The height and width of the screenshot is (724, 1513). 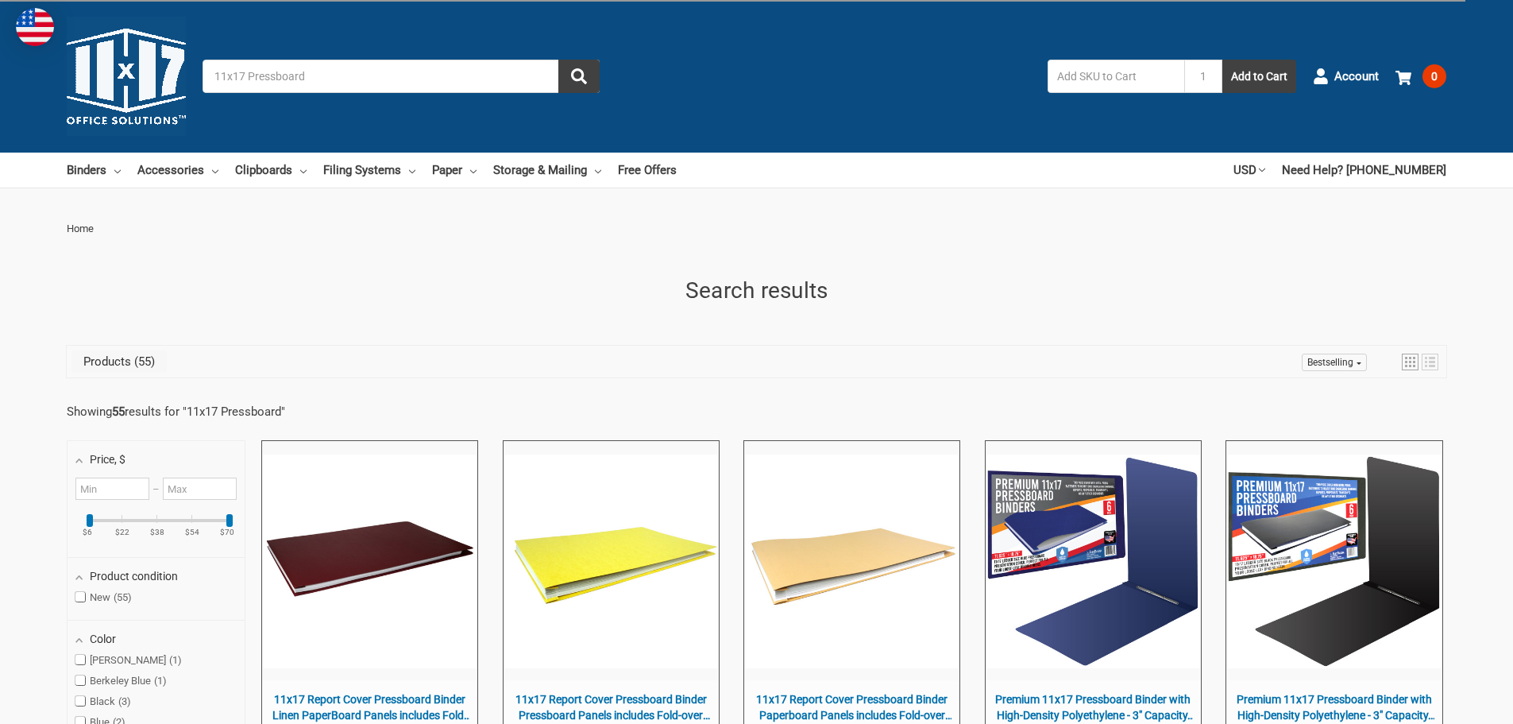 I want to click on ins: $54, so click(x=192, y=532).